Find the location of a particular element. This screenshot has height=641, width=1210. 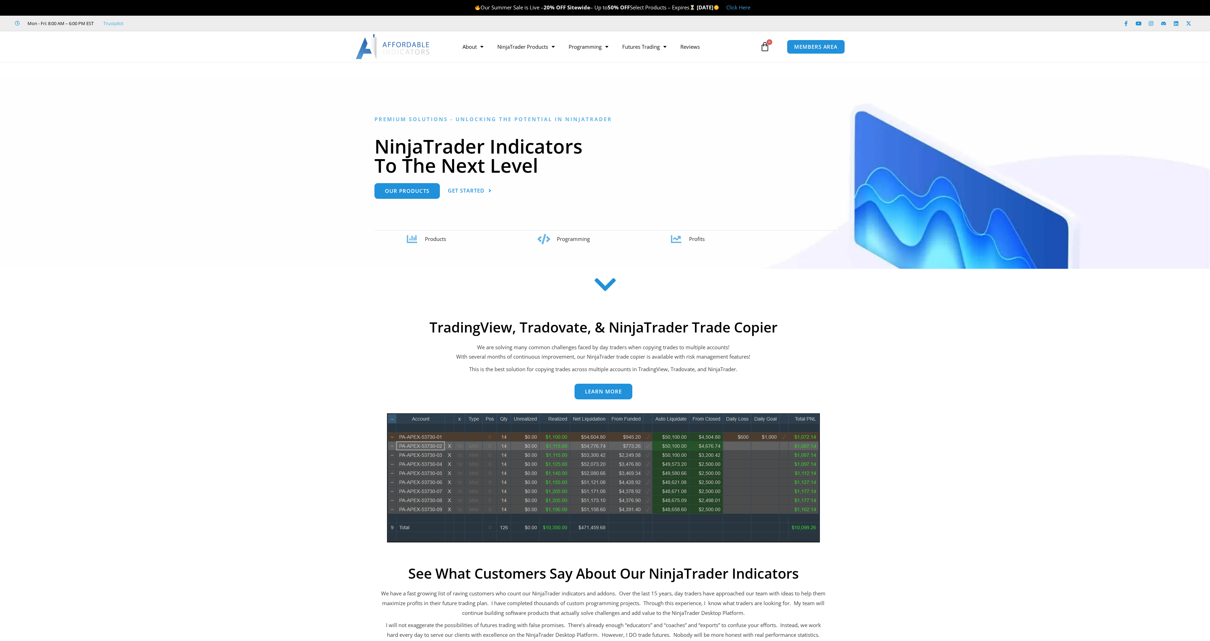

a: Futures Trading is located at coordinates (644, 47).